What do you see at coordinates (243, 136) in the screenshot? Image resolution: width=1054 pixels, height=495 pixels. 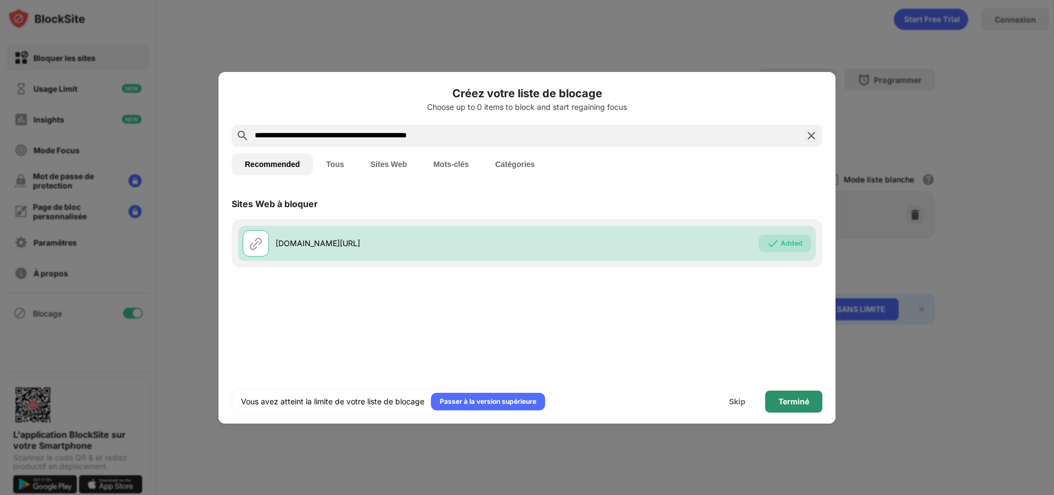 I see `img: search.svg` at bounding box center [243, 136].